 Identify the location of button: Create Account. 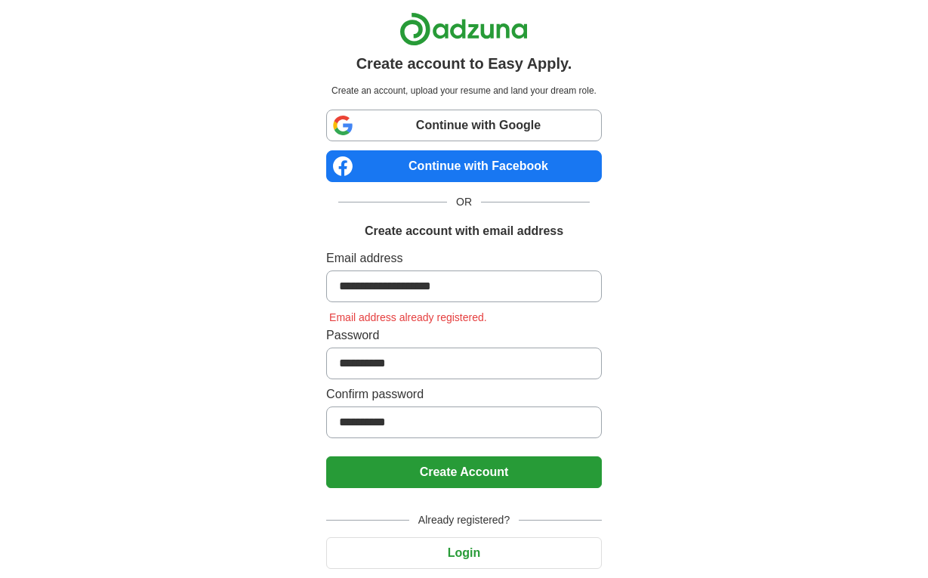
(464, 472).